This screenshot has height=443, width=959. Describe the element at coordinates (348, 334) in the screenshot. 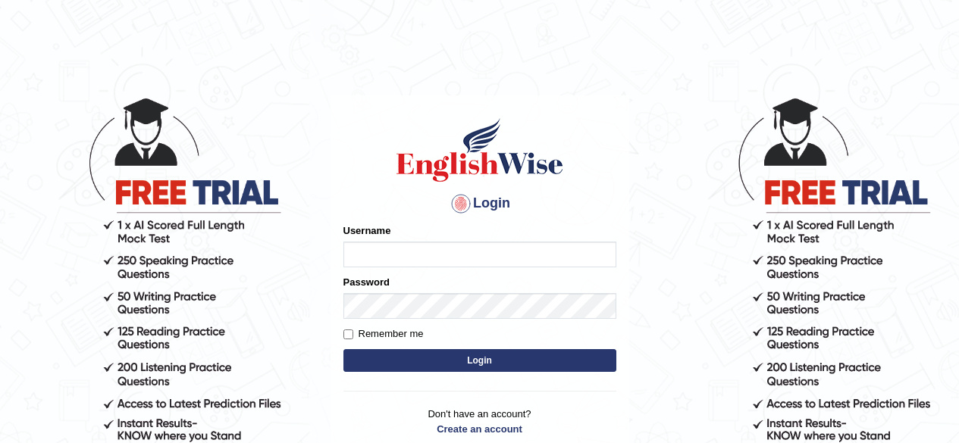

I see `input: Remember me` at that location.